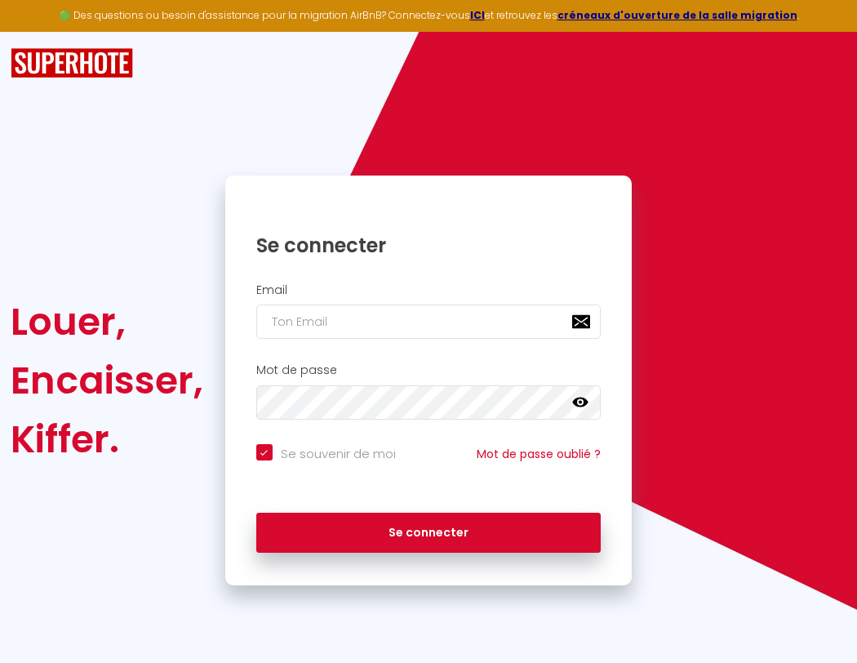  What do you see at coordinates (428, 290) in the screenshot?
I see `h2: Email` at bounding box center [428, 290].